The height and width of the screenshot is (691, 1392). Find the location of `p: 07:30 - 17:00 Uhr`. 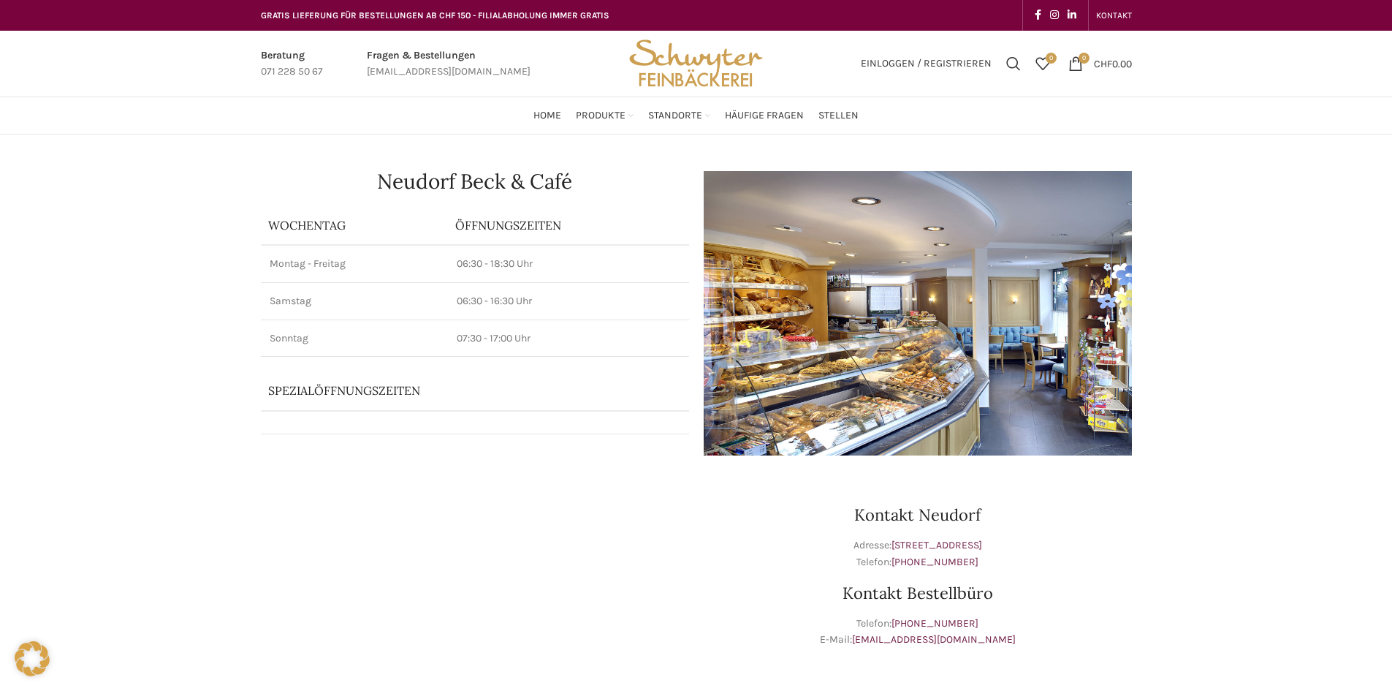

p: 07:30 - 17:00 Uhr is located at coordinates (568, 338).